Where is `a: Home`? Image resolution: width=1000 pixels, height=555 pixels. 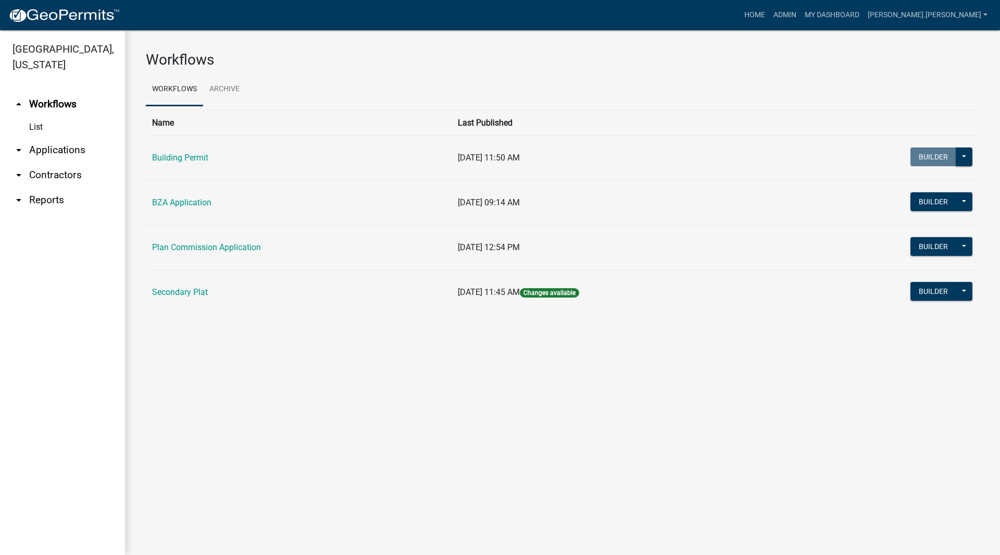
a: Home is located at coordinates (755, 15).